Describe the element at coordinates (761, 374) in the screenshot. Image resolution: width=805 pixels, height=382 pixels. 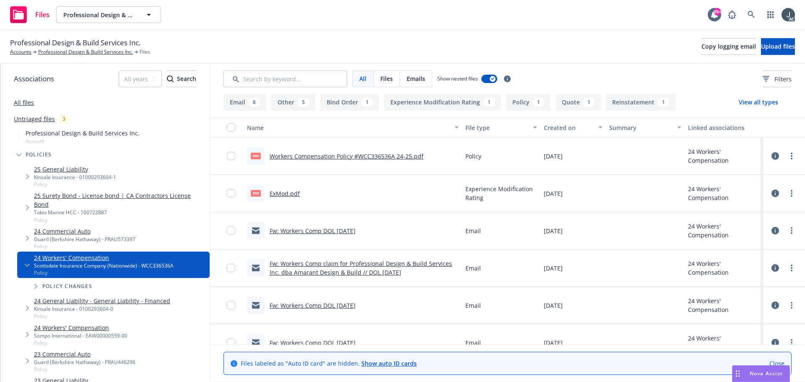
I see `button: Nova Assist` at that location.